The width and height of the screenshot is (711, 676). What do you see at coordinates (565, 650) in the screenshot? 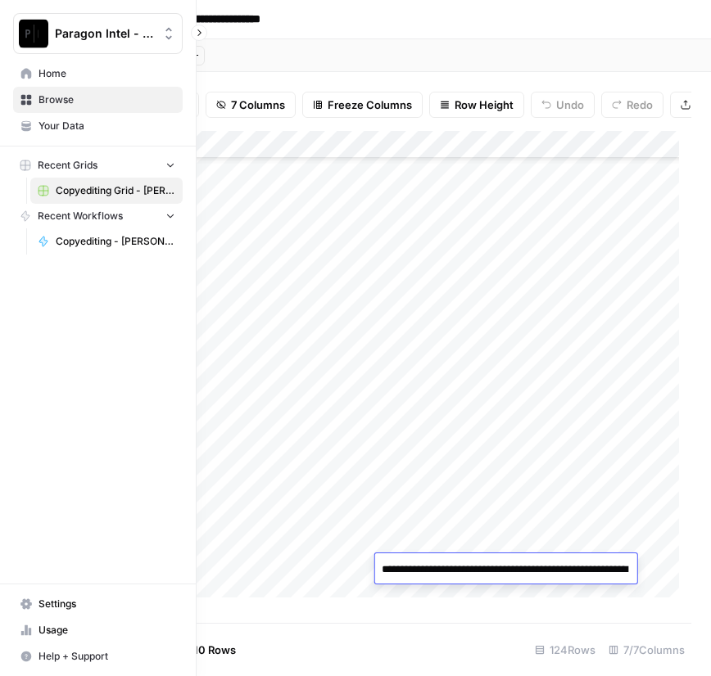
I see `div: 124 Rows` at bounding box center [565, 650].